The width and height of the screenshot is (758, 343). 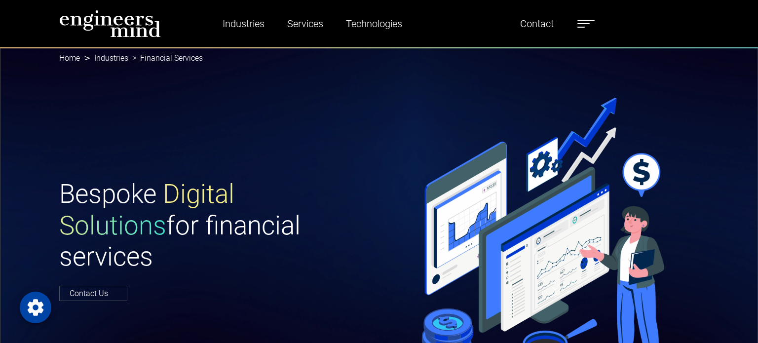 I want to click on li: Financial Services, so click(x=165, y=58).